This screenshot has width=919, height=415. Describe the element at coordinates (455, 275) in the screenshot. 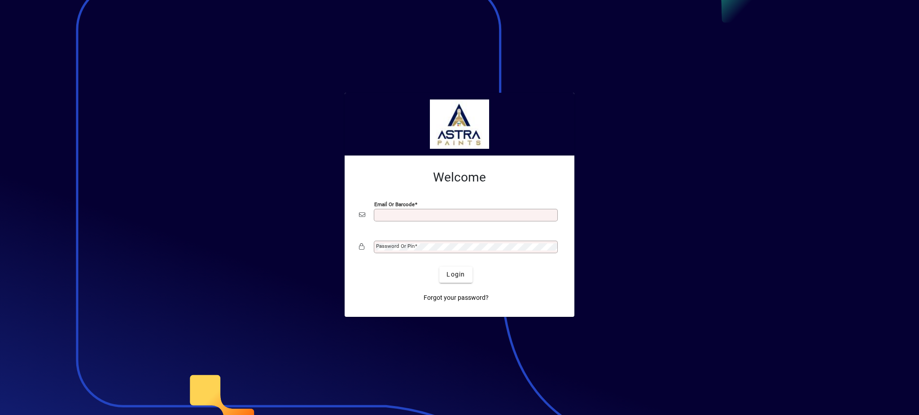

I see `button: Login` at that location.